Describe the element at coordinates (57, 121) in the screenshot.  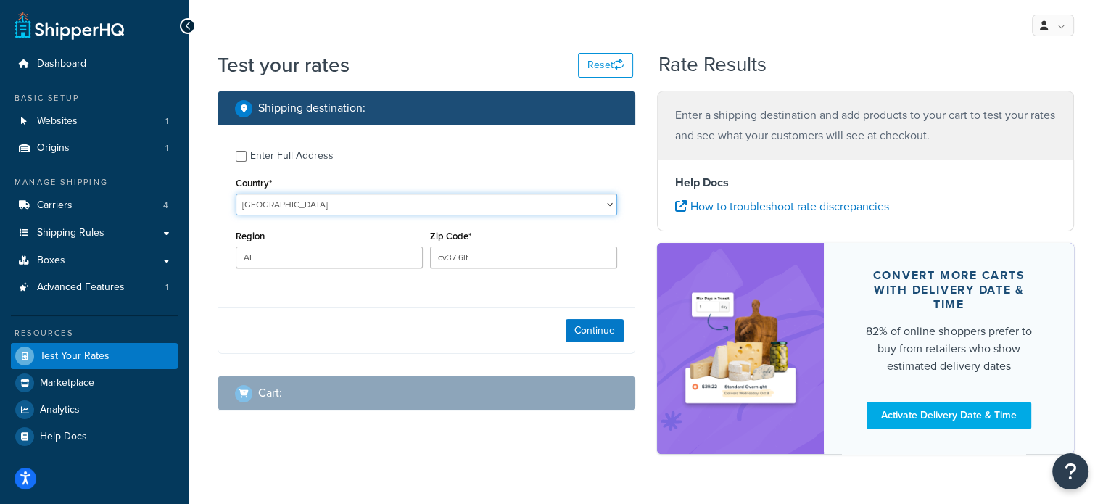
I see `span: Websites` at that location.